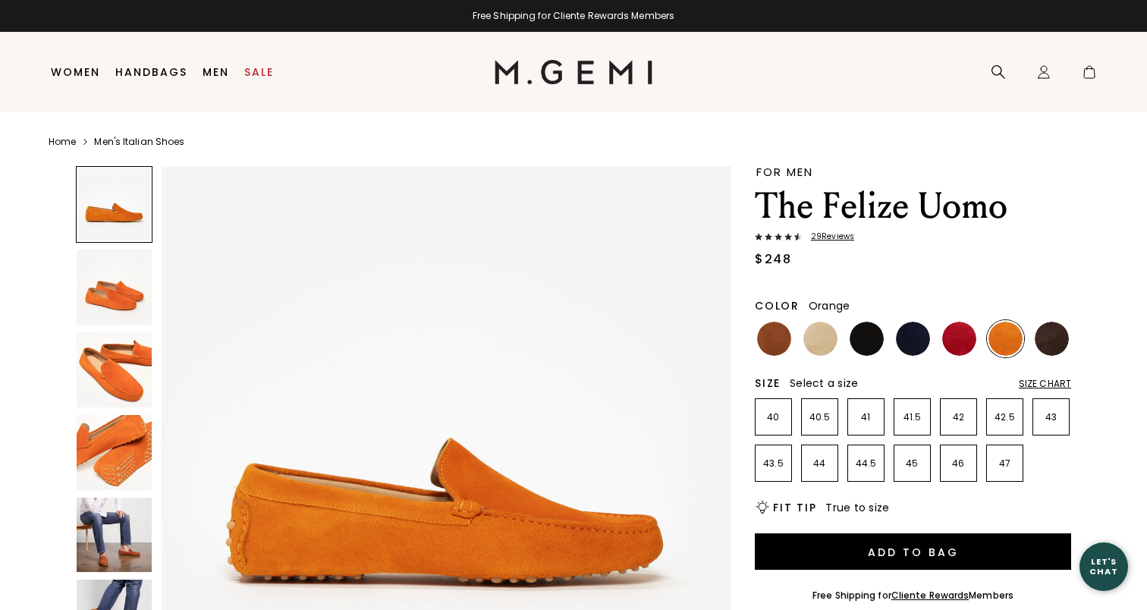  Describe the element at coordinates (75, 72) in the screenshot. I see `a: Women` at that location.